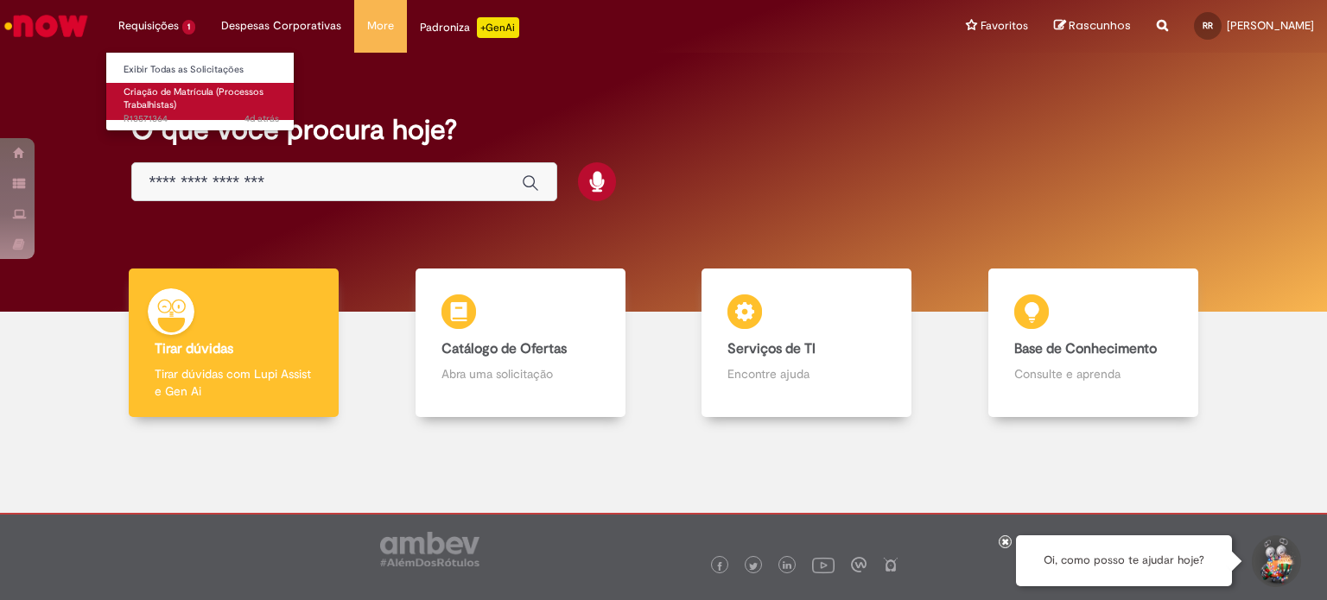 The height and width of the screenshot is (600, 1327). I want to click on a: Catálogo de Ofertas Abra uma solicitação, so click(521, 343).